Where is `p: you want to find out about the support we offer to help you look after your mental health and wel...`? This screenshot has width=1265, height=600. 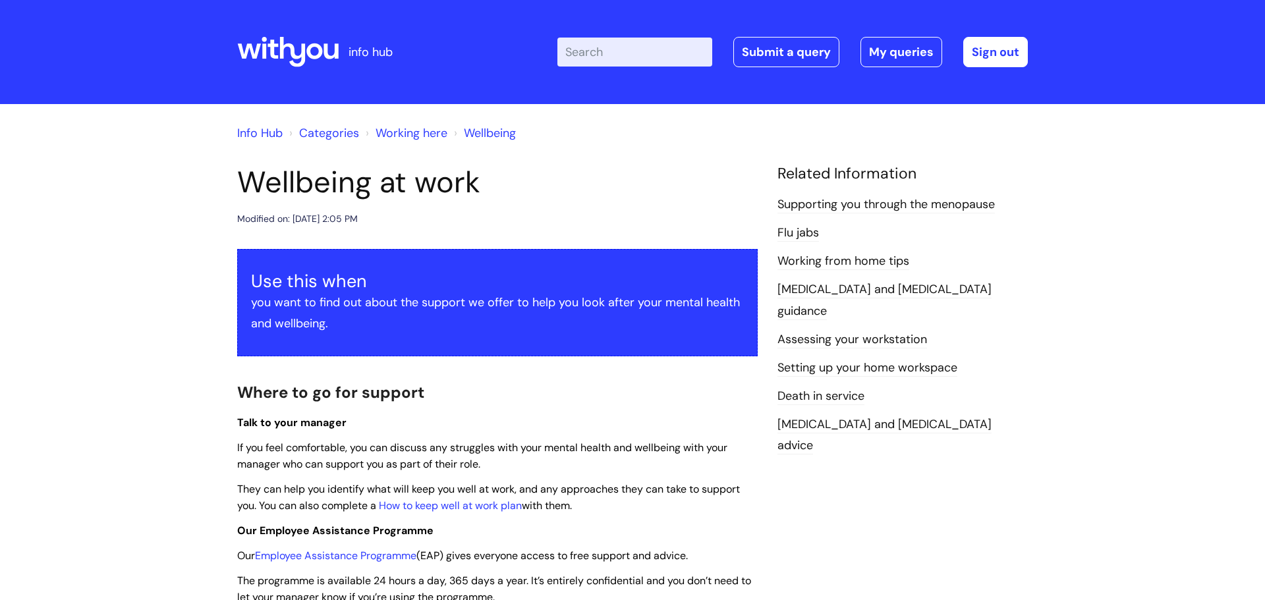 p: you want to find out about the support we offer to help you look after your mental health and wel... is located at coordinates (497, 313).